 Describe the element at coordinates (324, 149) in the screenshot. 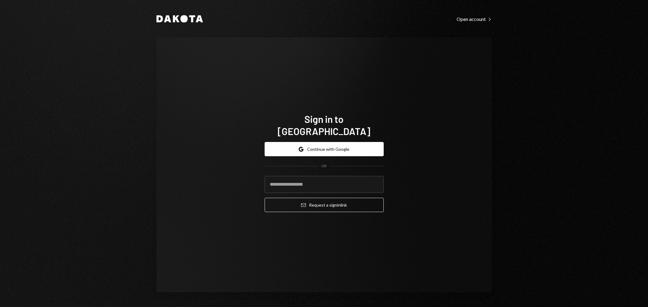

I see `button: Continue with Google` at that location.